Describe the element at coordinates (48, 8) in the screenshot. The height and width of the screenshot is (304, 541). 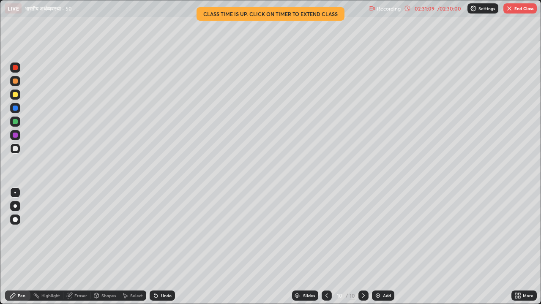
I see `p: भारतीय अर्थव्यवस्था - 50` at that location.